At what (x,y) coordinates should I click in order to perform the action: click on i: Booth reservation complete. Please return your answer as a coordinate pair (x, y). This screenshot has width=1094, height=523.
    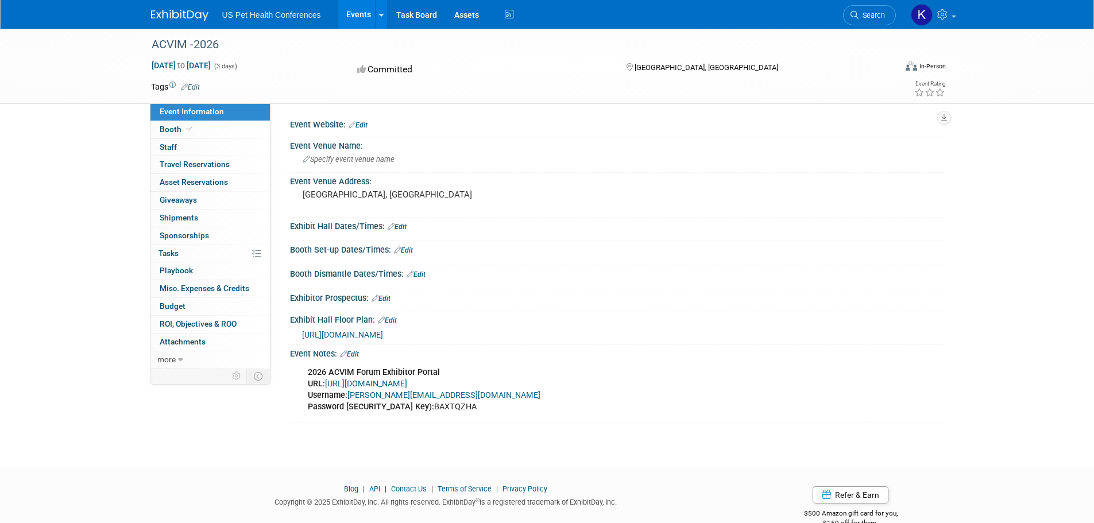
    Looking at the image, I should click on (190, 129).